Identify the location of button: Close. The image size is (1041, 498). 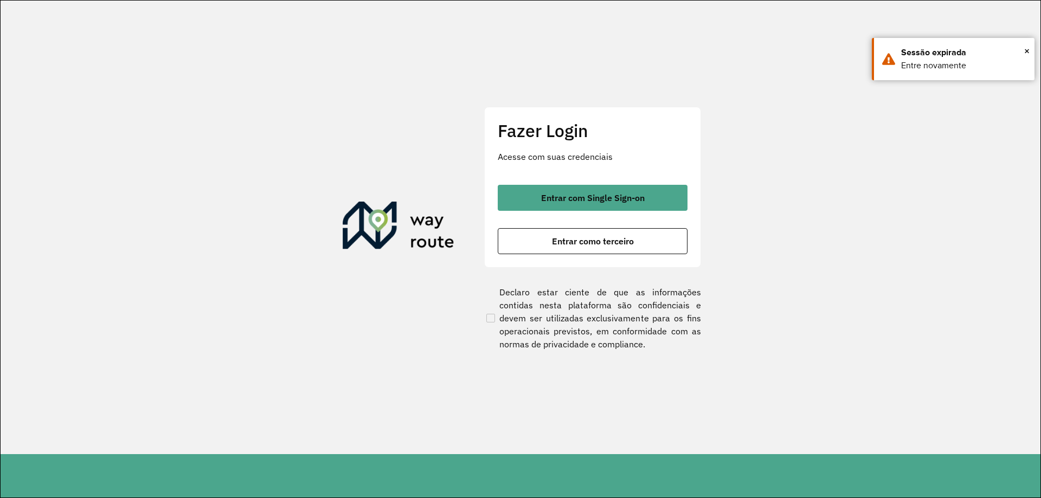
(1027, 51).